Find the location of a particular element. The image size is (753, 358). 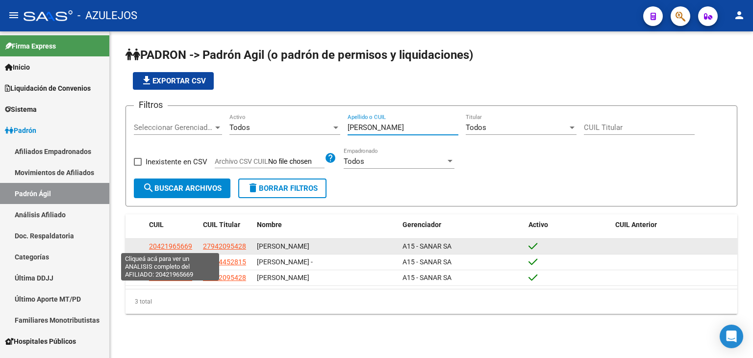

span: Gerenciador is located at coordinates (422, 225).